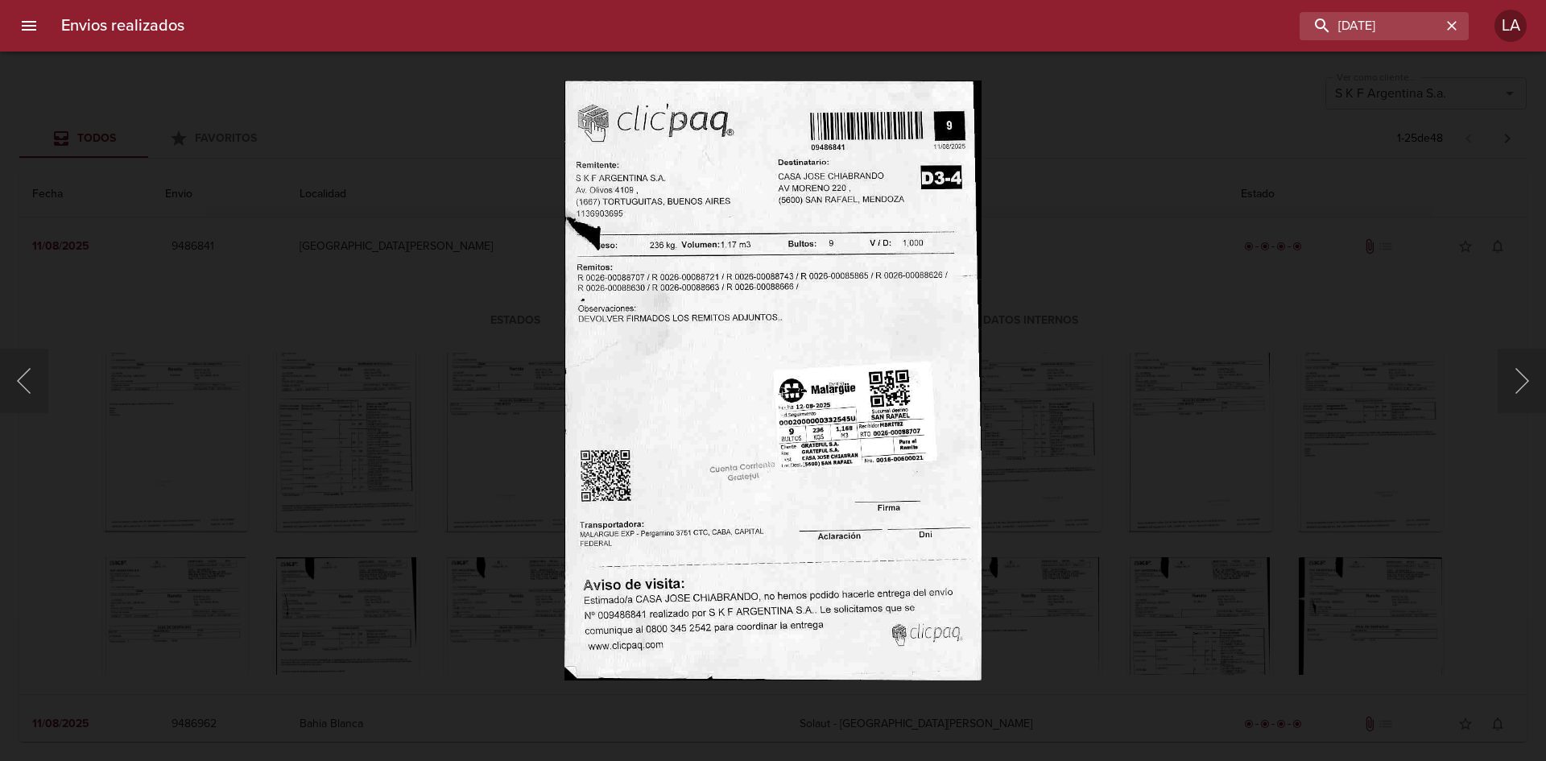  What do you see at coordinates (772, 380) in the screenshot?
I see `img: Image` at bounding box center [772, 380].